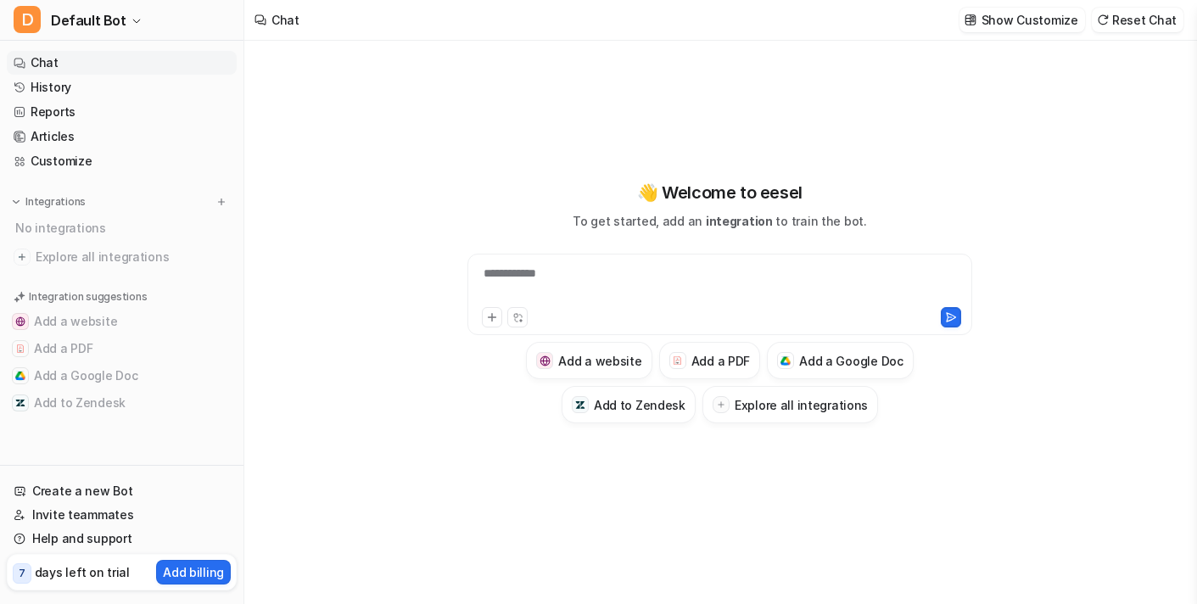  I want to click on span: Default Bot, so click(88, 20).